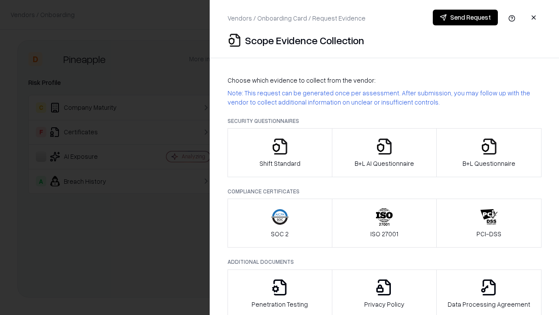 The width and height of the screenshot is (559, 315). Describe the element at coordinates (384, 261) in the screenshot. I see `p: Additional Documents` at that location.